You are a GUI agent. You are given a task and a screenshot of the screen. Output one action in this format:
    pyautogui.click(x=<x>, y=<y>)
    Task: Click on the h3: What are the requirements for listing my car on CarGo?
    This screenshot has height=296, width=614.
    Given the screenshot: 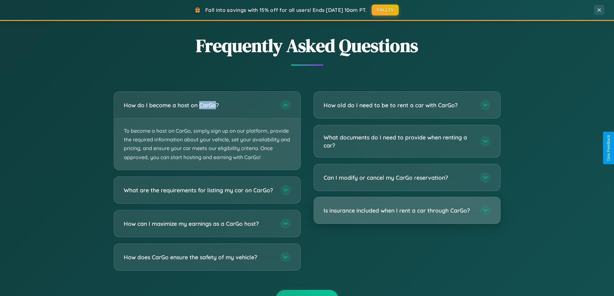 What is the action you would take?
    pyautogui.click(x=199, y=190)
    